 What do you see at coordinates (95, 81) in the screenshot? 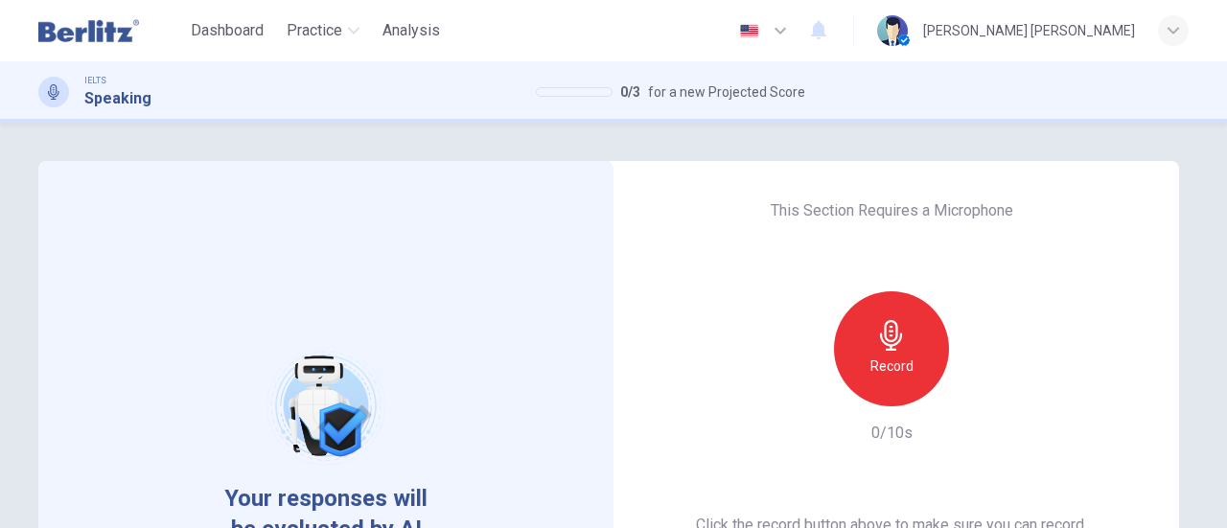
I see `span: IELTS` at bounding box center [95, 81].